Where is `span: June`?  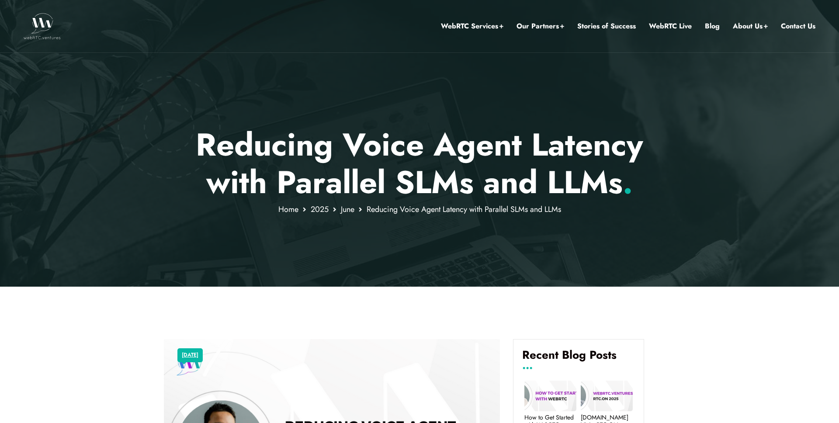
span: June is located at coordinates (347, 209).